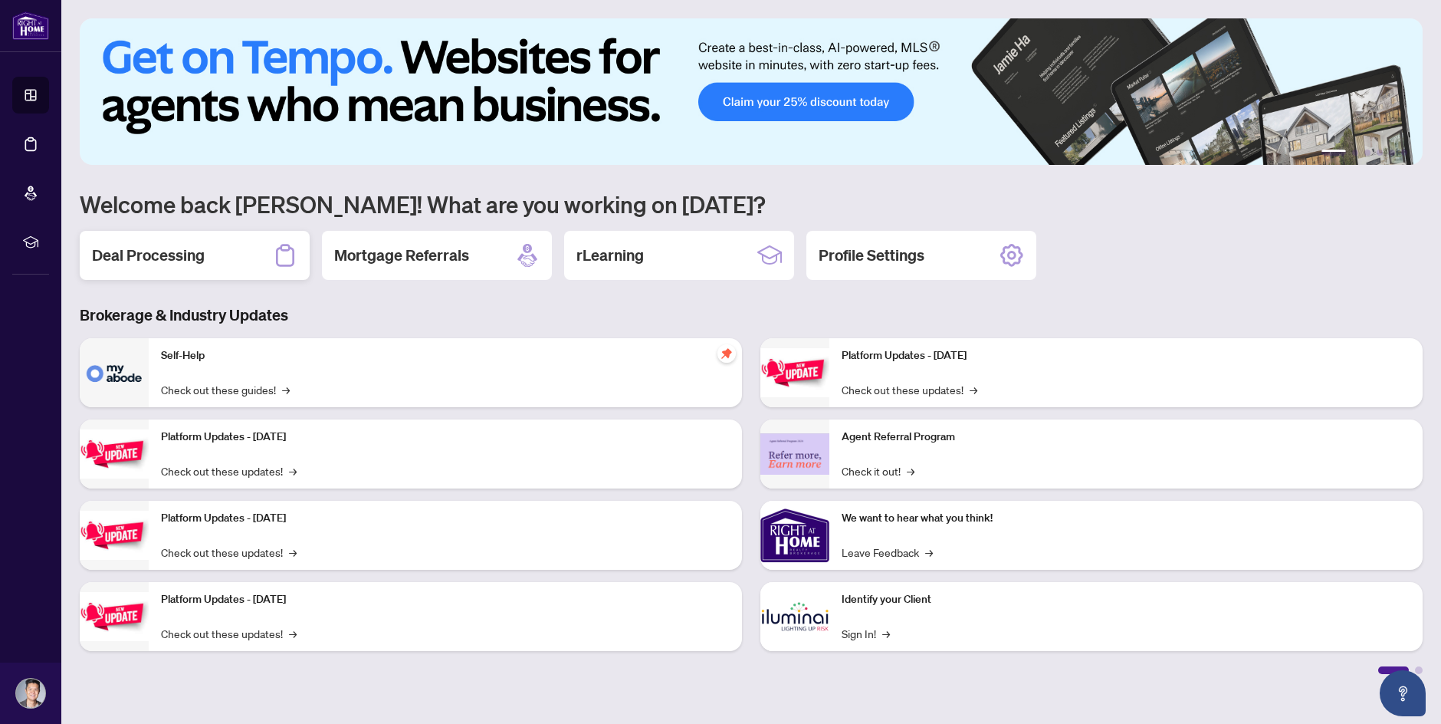 The width and height of the screenshot is (1441, 724). What do you see at coordinates (1355, 153) in the screenshot?
I see `button: 2` at bounding box center [1355, 153].